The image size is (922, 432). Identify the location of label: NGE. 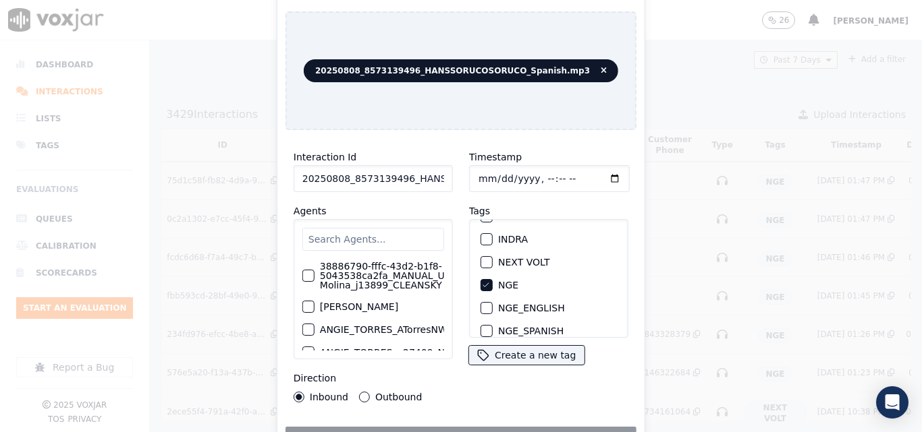
(508, 285).